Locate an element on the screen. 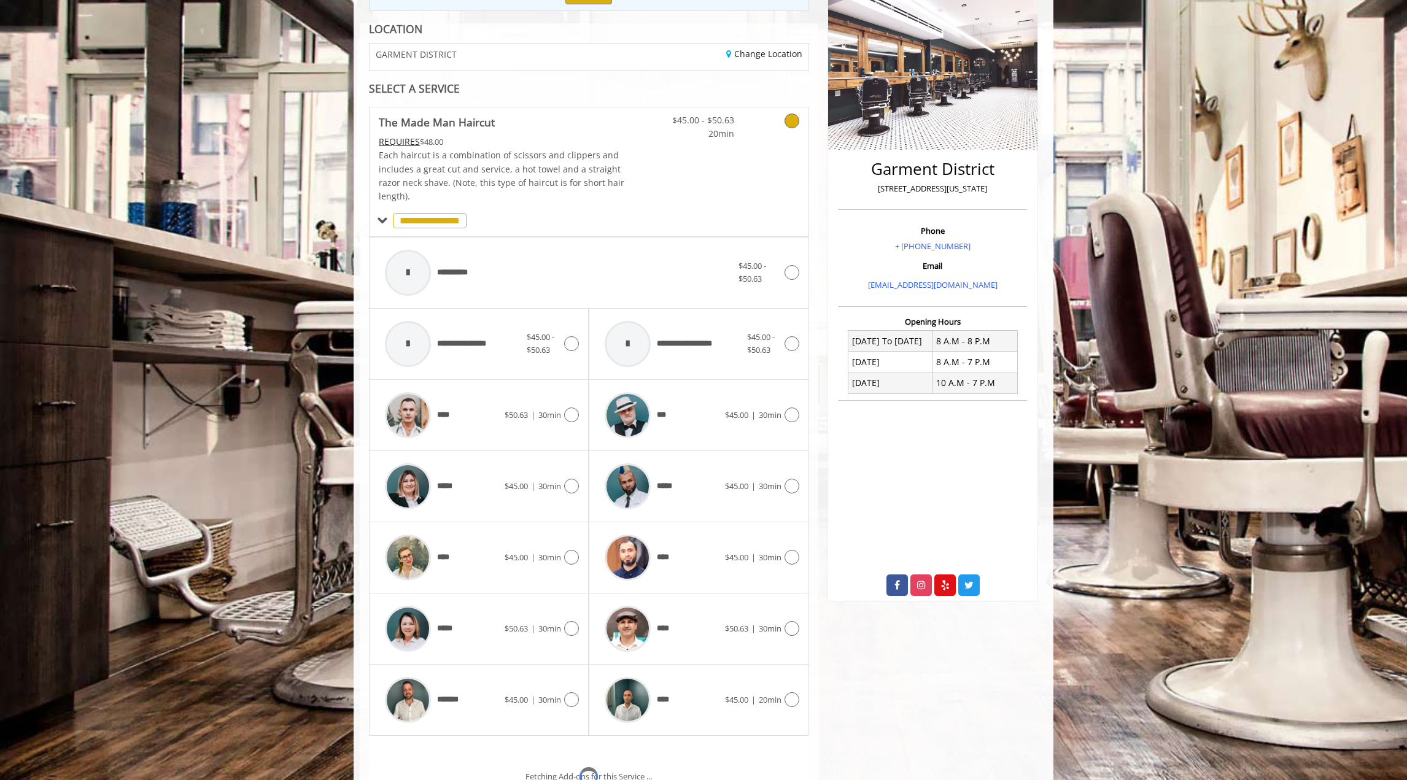 The image size is (1407, 780). b: The Made Man Haircut is located at coordinates (437, 122).